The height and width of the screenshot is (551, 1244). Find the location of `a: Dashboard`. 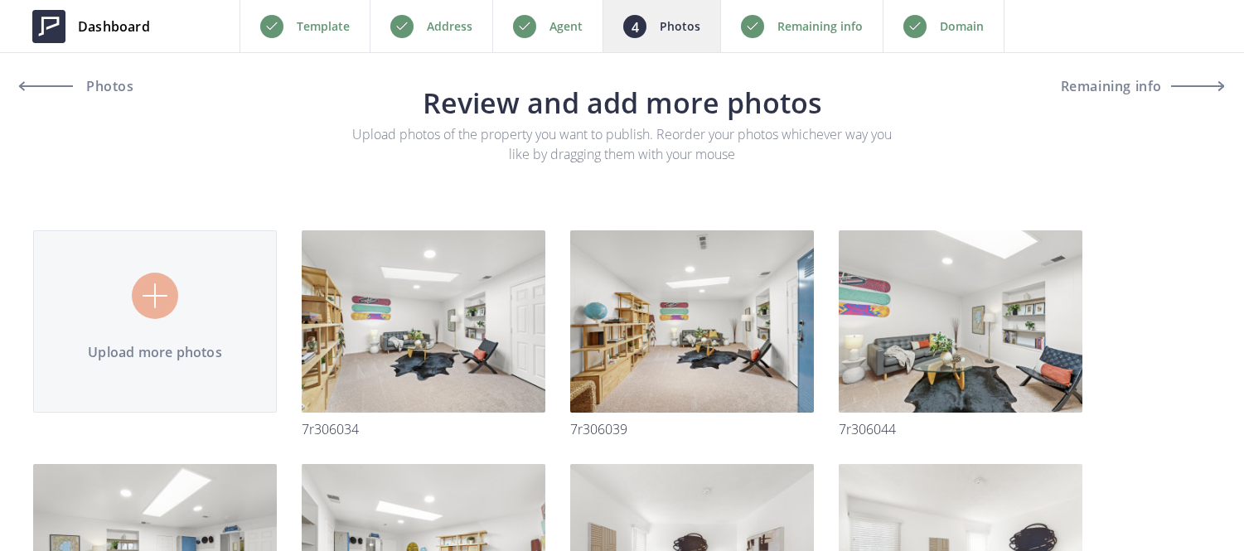

a: Dashboard is located at coordinates (91, 27).